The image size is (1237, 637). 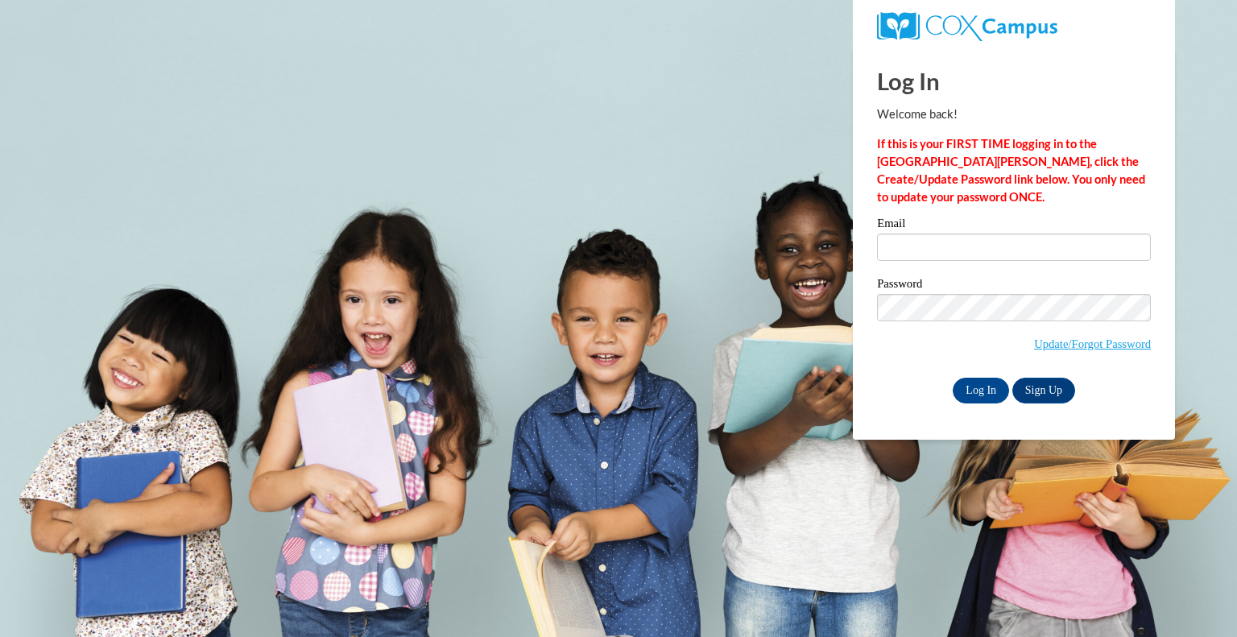 I want to click on a: Sign Up, so click(x=1044, y=391).